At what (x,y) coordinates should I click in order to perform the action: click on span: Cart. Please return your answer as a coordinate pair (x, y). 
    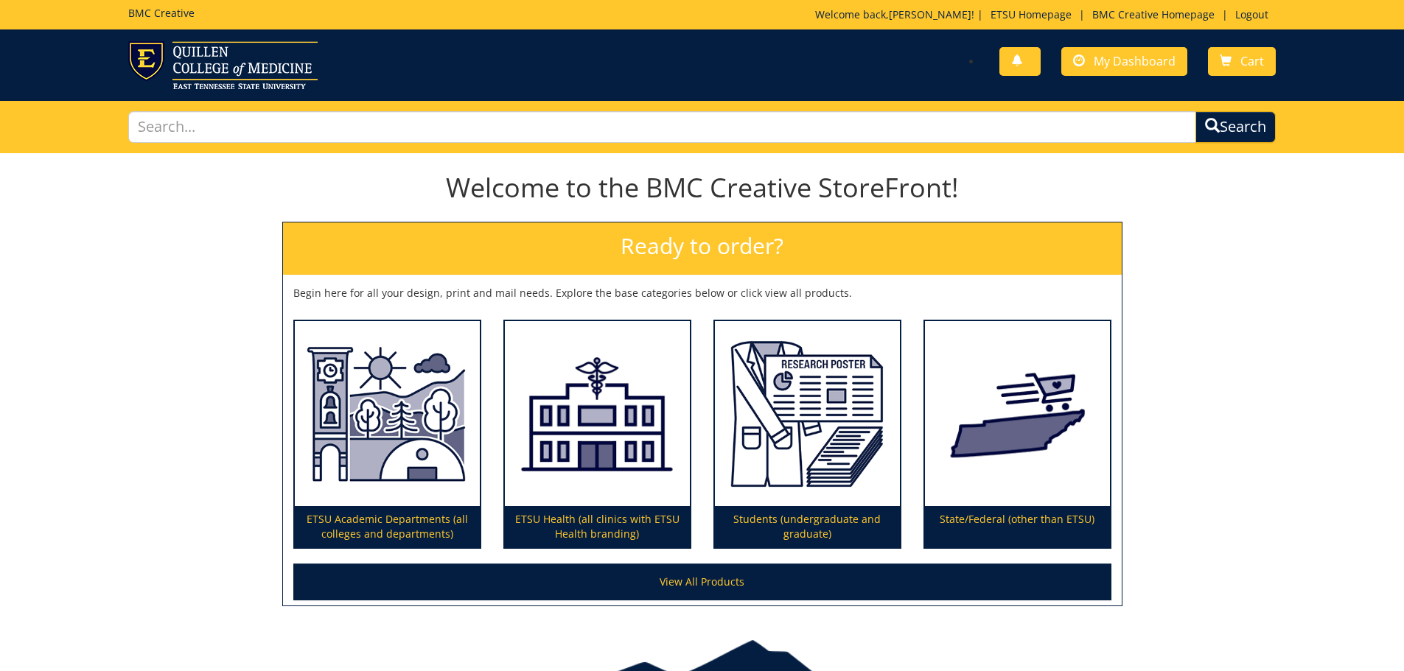
    Looking at the image, I should click on (1252, 61).